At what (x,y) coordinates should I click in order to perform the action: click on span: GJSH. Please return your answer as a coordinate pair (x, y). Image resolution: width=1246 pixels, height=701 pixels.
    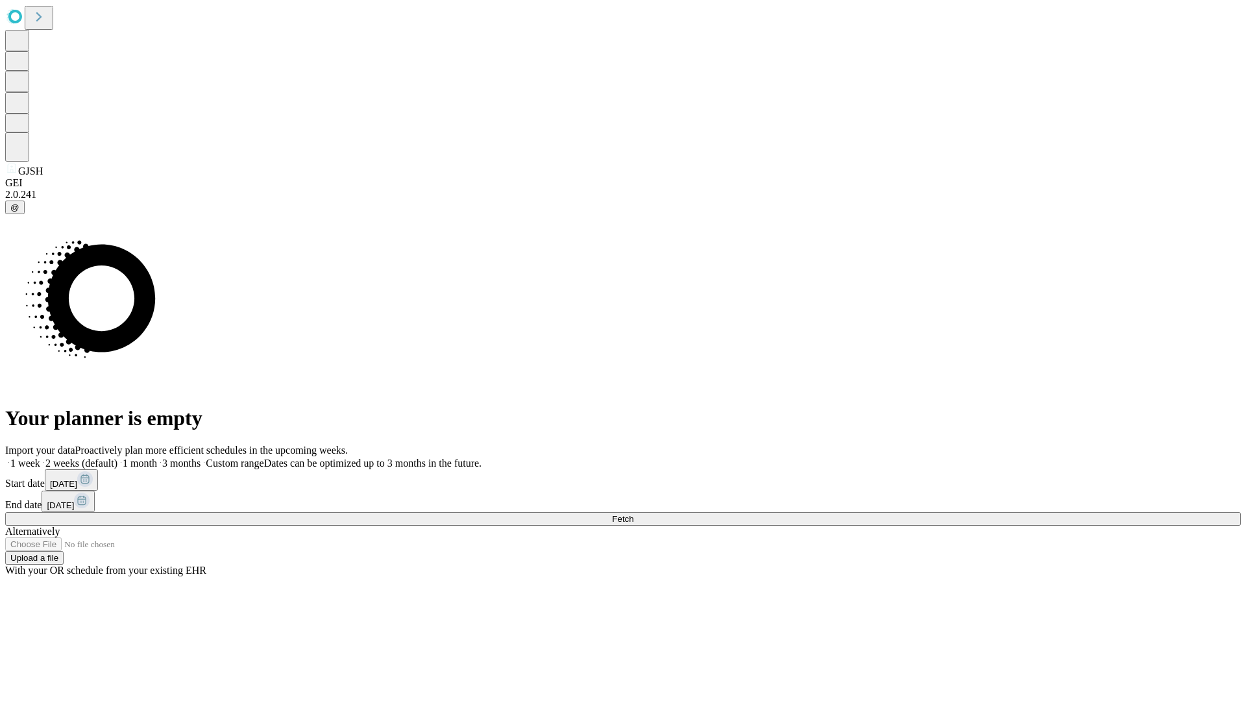
    Looking at the image, I should click on (31, 171).